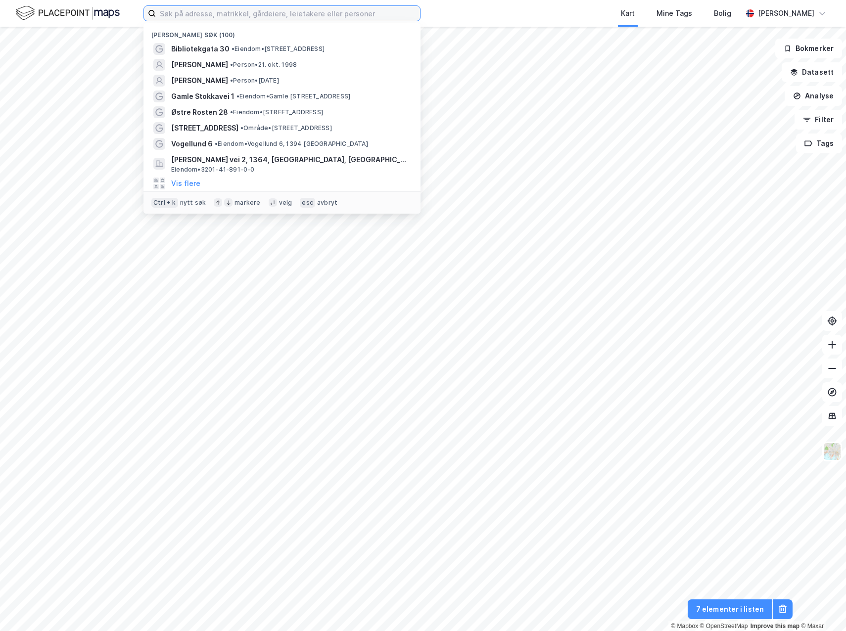 Image resolution: width=846 pixels, height=631 pixels. I want to click on div: Ctrl + k, so click(165, 203).